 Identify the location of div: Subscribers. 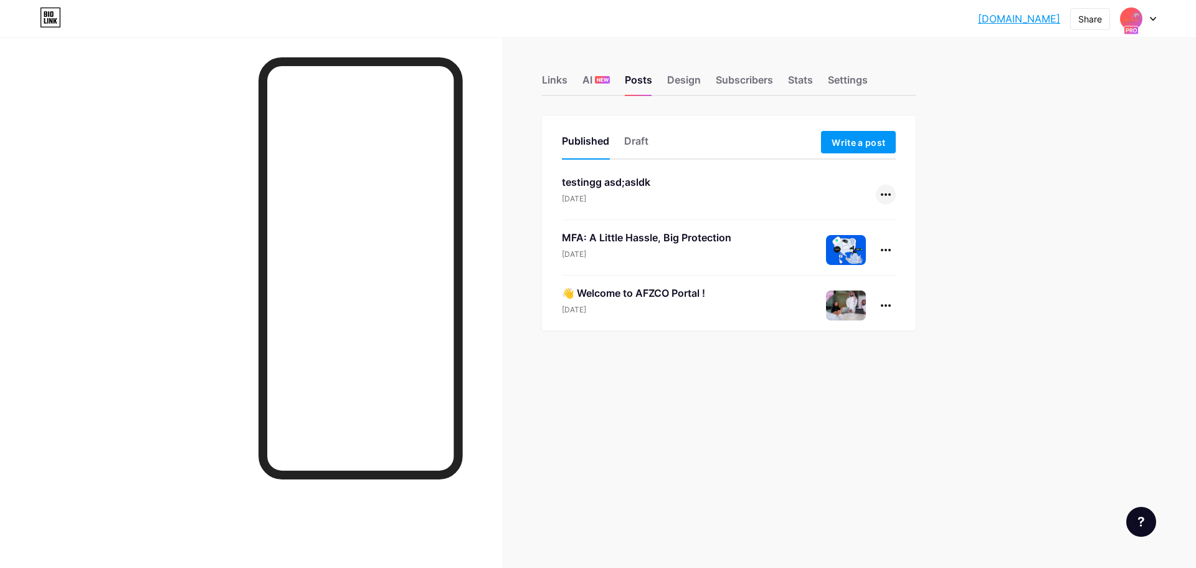
(745, 84).